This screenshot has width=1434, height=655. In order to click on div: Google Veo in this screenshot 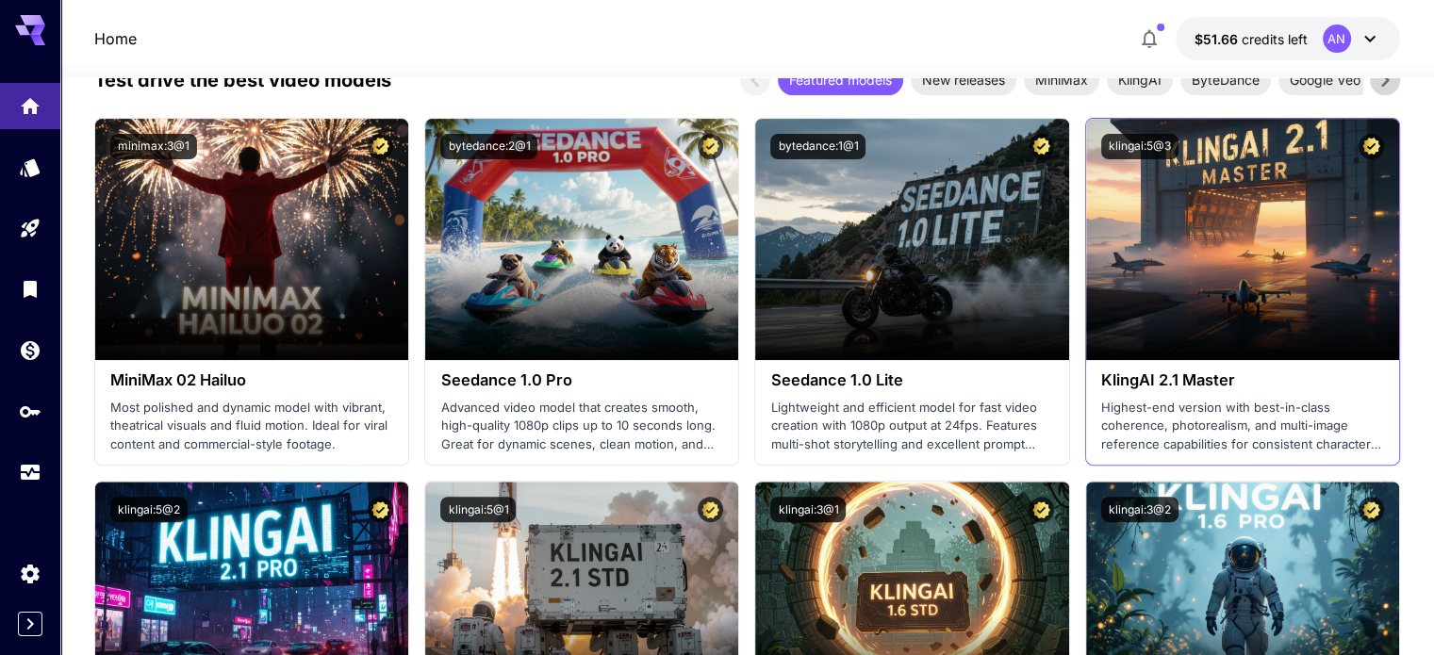, I will do `click(1324, 80)`.